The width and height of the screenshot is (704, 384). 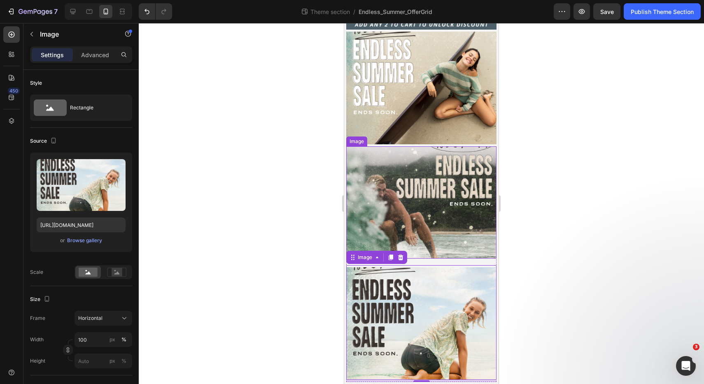 I want to click on span: Horizontal, so click(x=90, y=319).